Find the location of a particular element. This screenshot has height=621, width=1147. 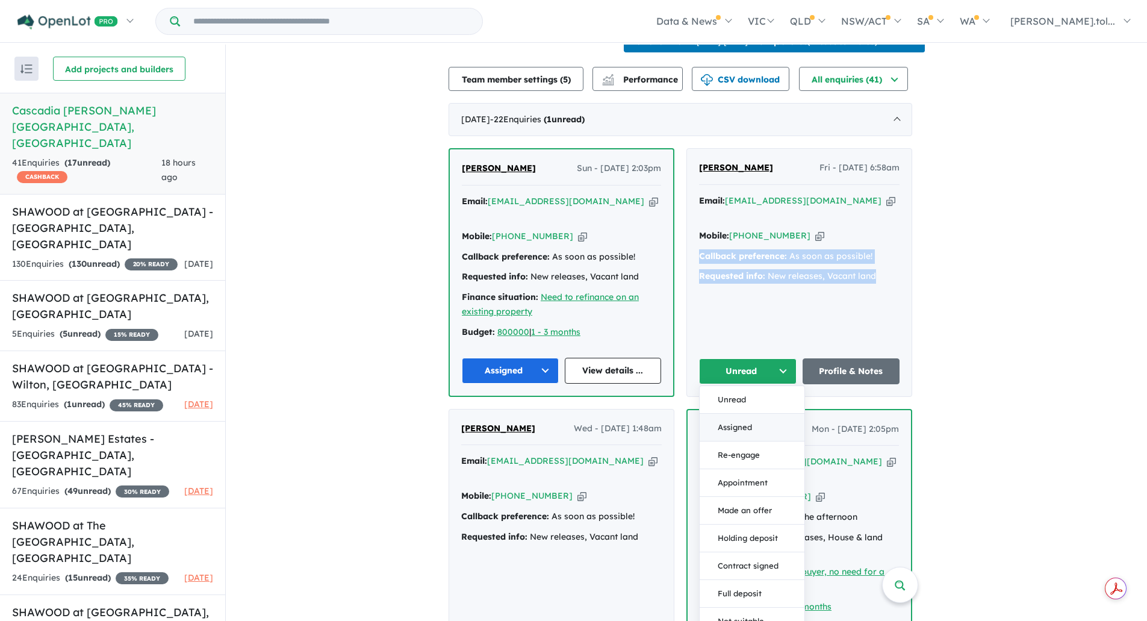

span: 18 hours ago is located at coordinates (178, 170).